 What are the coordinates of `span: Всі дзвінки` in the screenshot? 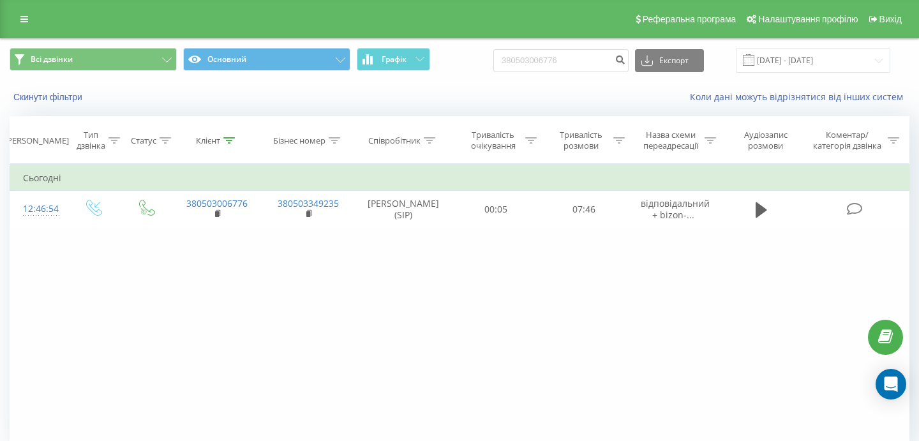 It's located at (52, 59).